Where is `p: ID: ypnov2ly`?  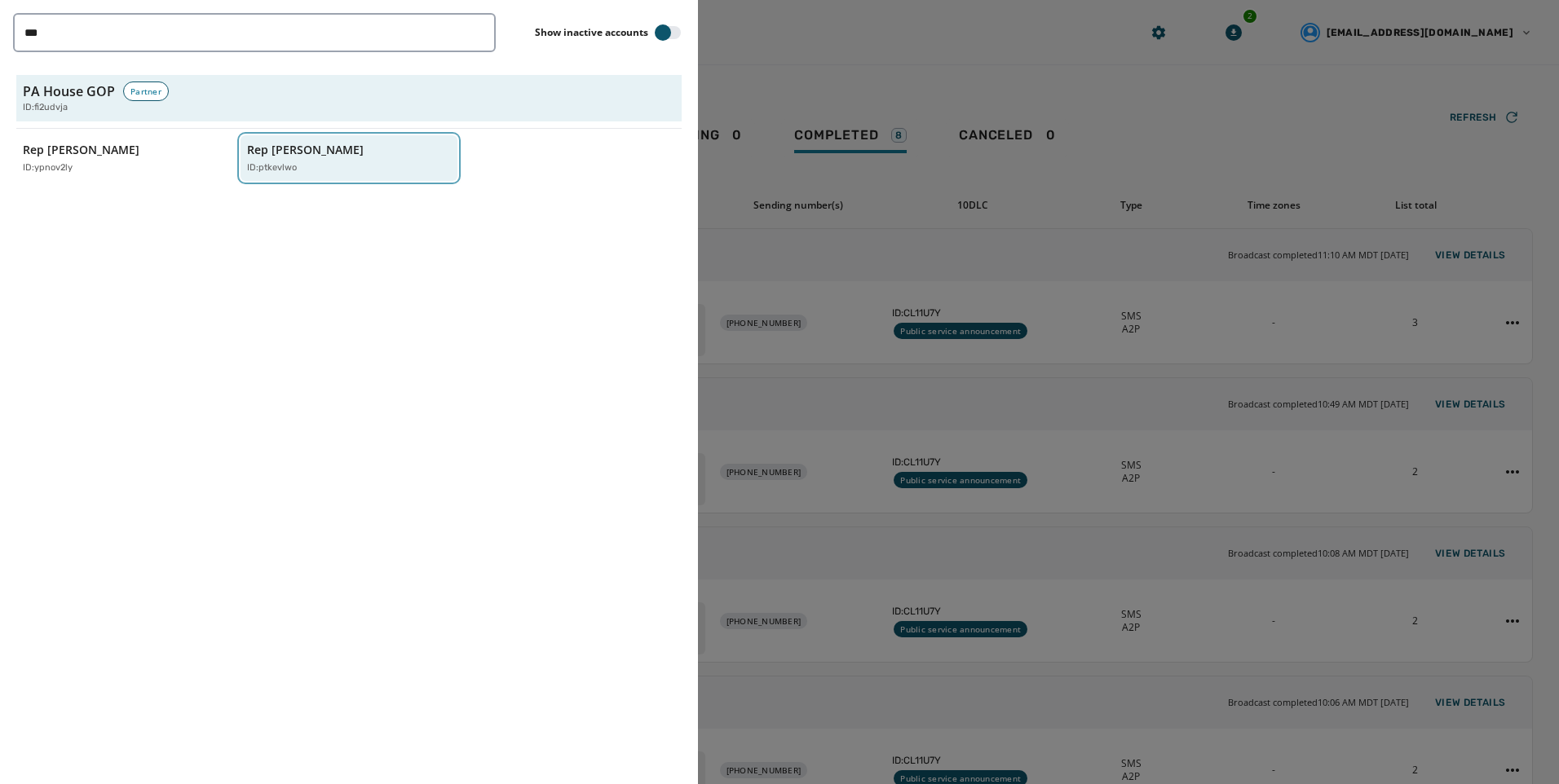 p: ID: ypnov2ly is located at coordinates (47, 168).